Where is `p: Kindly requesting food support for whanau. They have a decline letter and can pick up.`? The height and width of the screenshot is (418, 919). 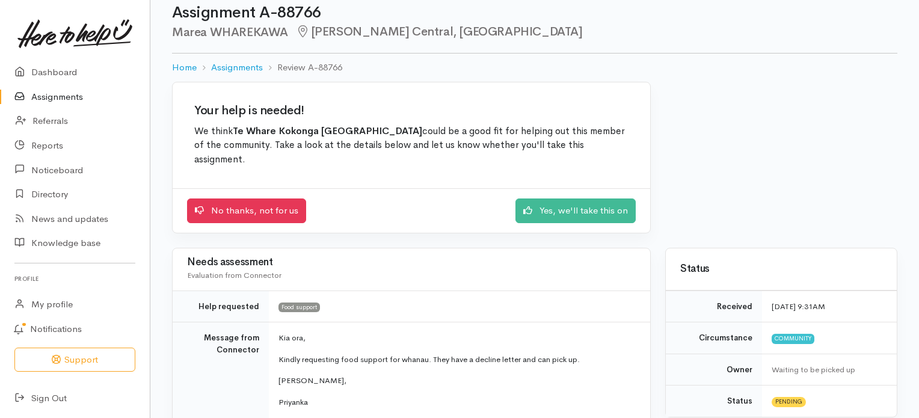 p: Kindly requesting food support for whanau. They have a decline letter and can pick up. is located at coordinates (457, 360).